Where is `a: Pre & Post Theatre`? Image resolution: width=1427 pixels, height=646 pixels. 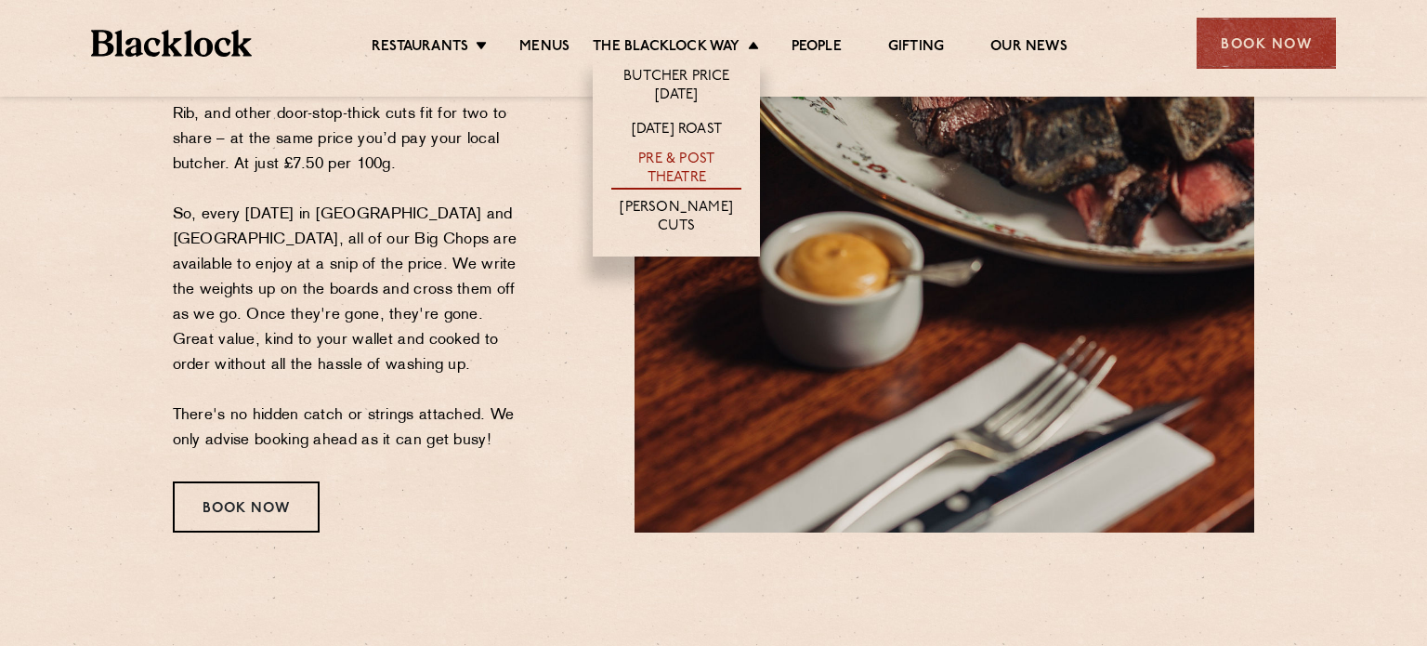
a: Pre & Post Theatre is located at coordinates (676, 170).